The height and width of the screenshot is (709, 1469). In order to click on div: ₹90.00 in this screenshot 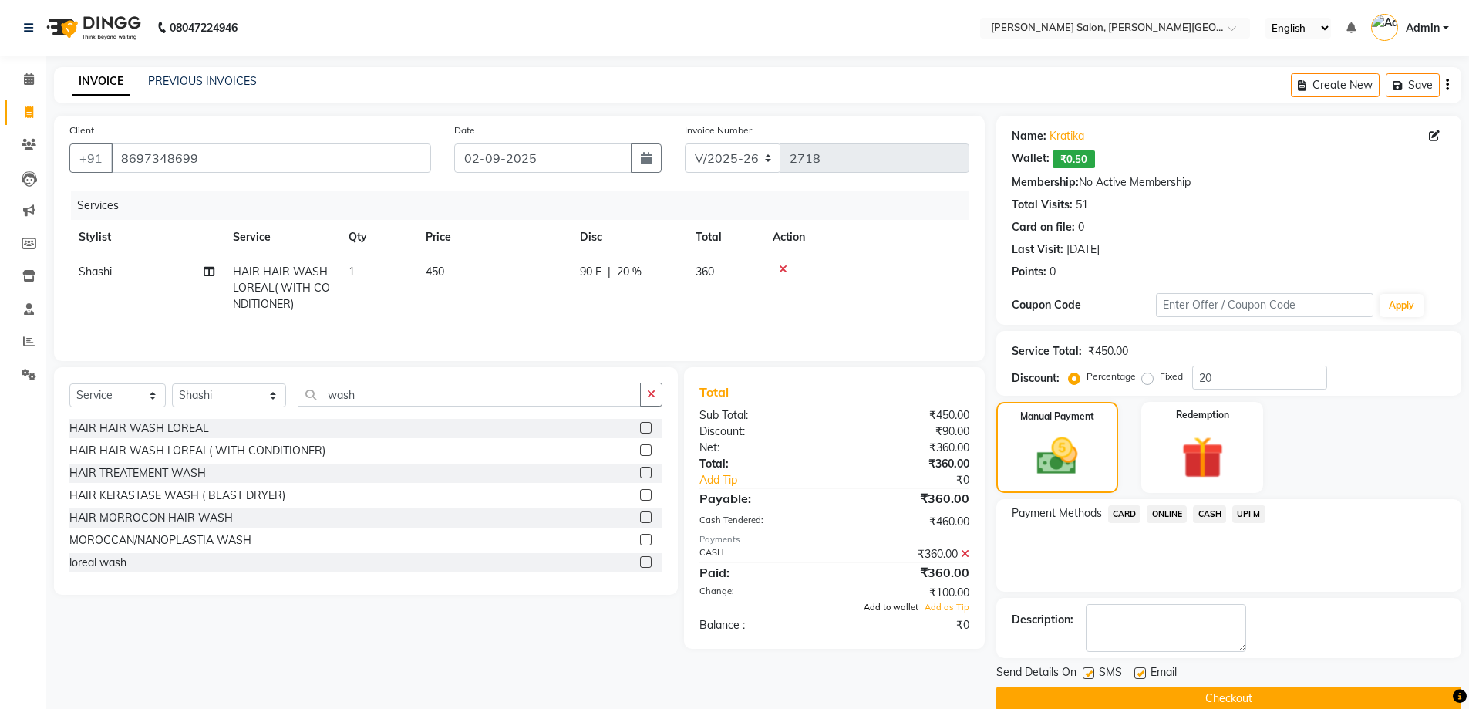, I will do `click(908, 431)`.